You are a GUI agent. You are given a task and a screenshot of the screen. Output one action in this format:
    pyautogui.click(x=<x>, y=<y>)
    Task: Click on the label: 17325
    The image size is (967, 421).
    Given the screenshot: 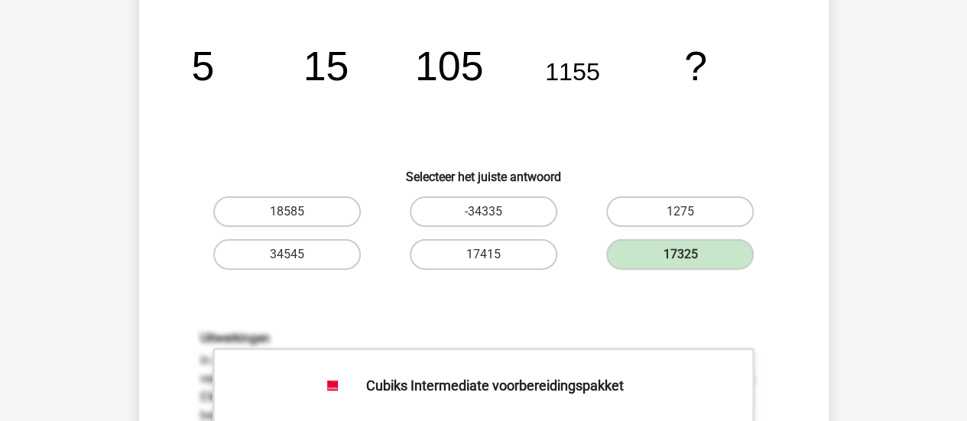 What is the action you would take?
    pyautogui.click(x=680, y=255)
    